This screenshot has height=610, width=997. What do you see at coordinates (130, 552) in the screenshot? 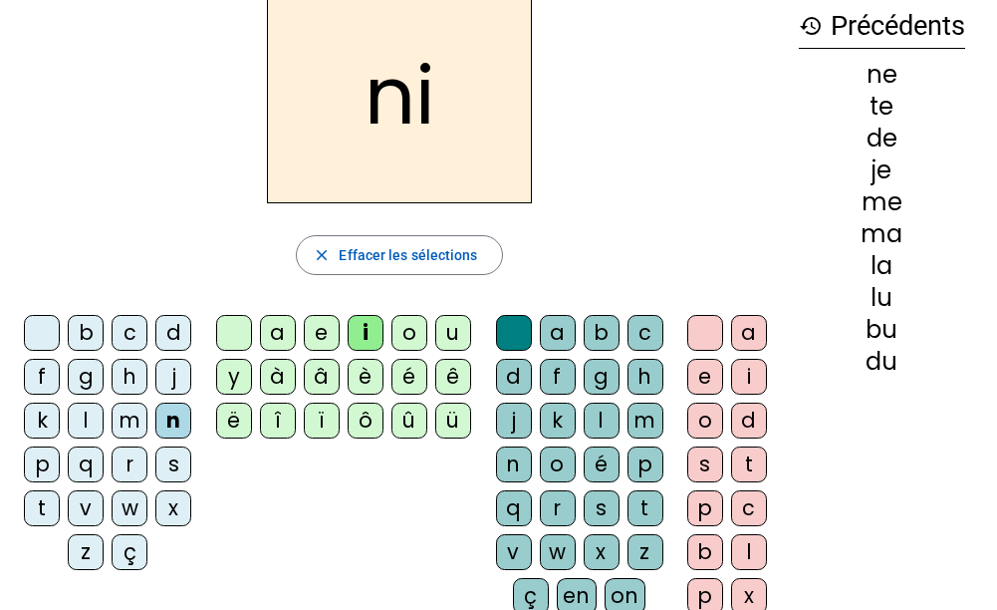
I see `div: ç` at bounding box center [130, 552].